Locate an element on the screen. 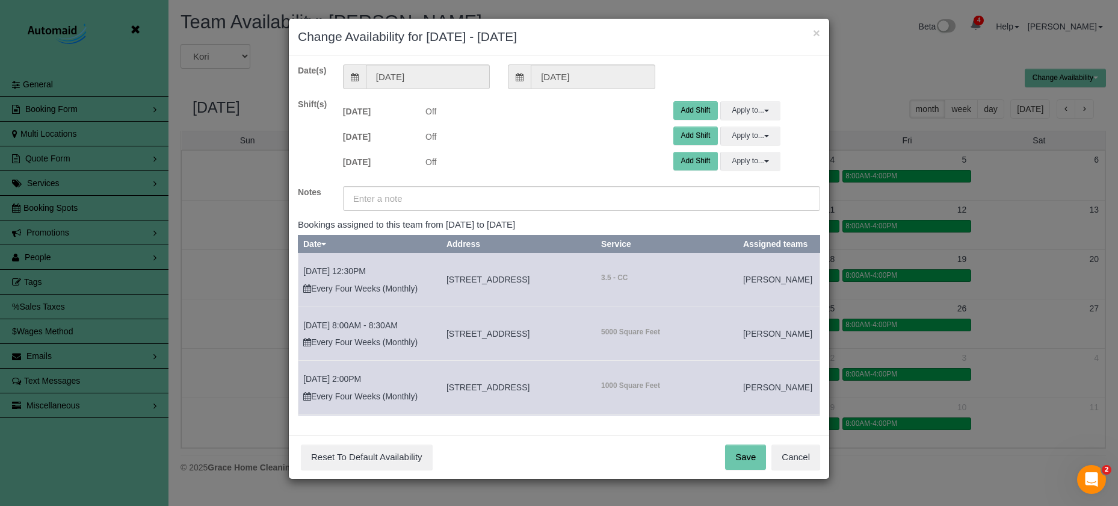 The width and height of the screenshot is (1118, 506). label: Date(s) is located at coordinates (311, 70).